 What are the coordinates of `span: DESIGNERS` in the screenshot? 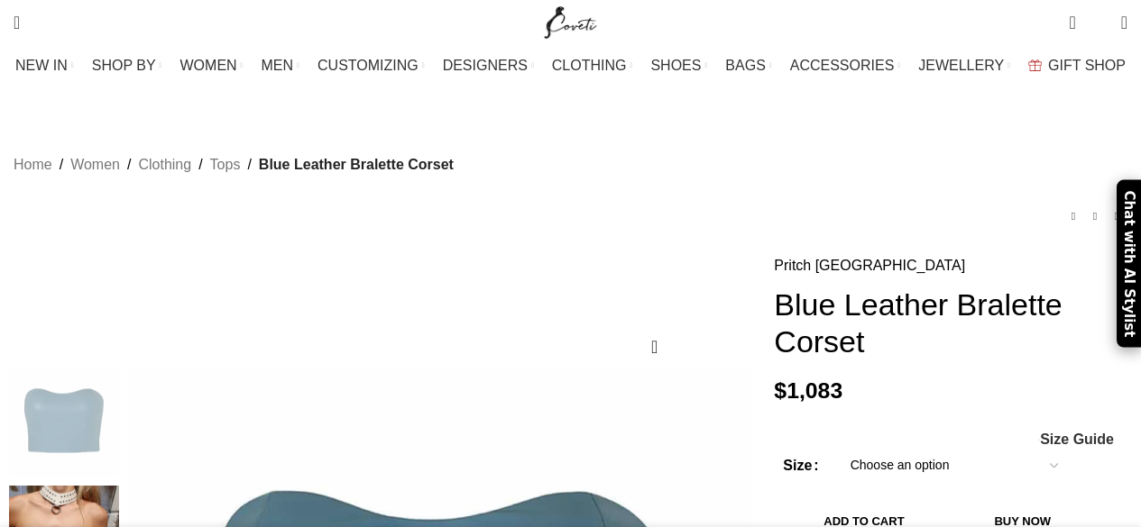 It's located at (485, 65).